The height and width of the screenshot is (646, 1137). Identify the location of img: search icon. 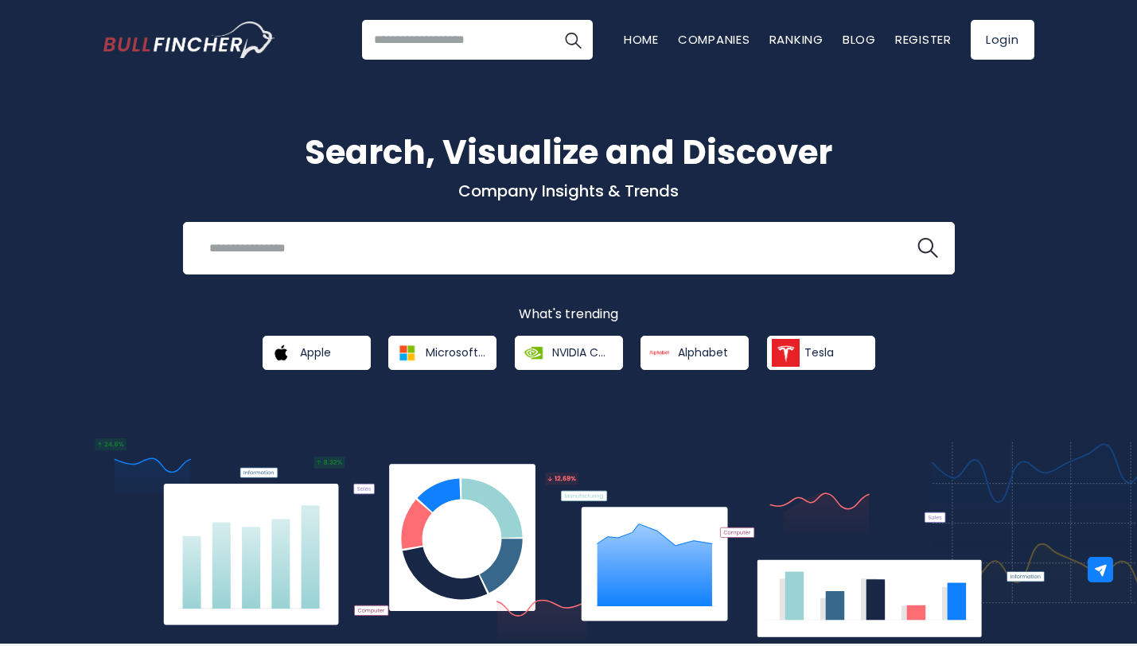
(928, 248).